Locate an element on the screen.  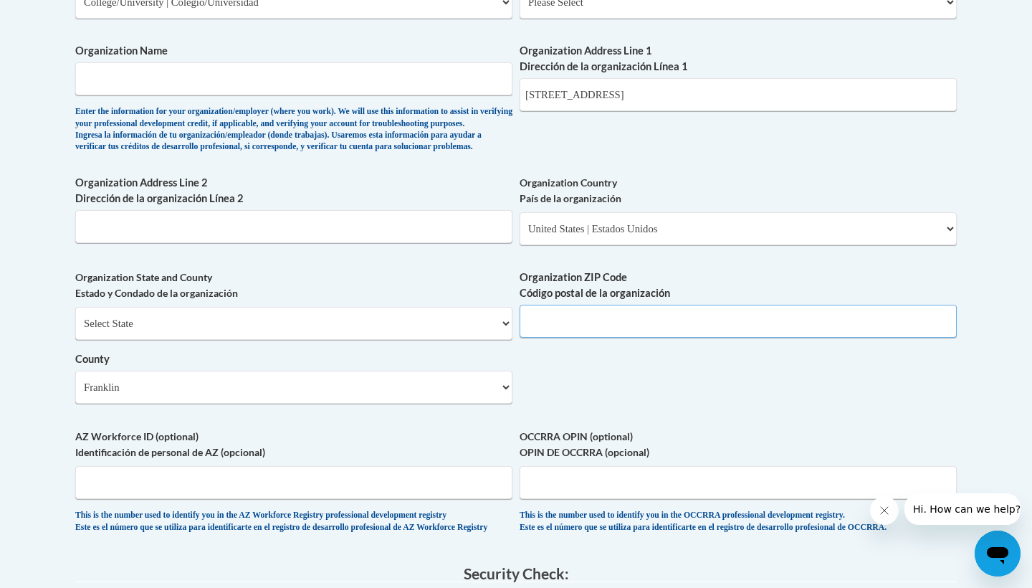
label: County is located at coordinates (294, 359).